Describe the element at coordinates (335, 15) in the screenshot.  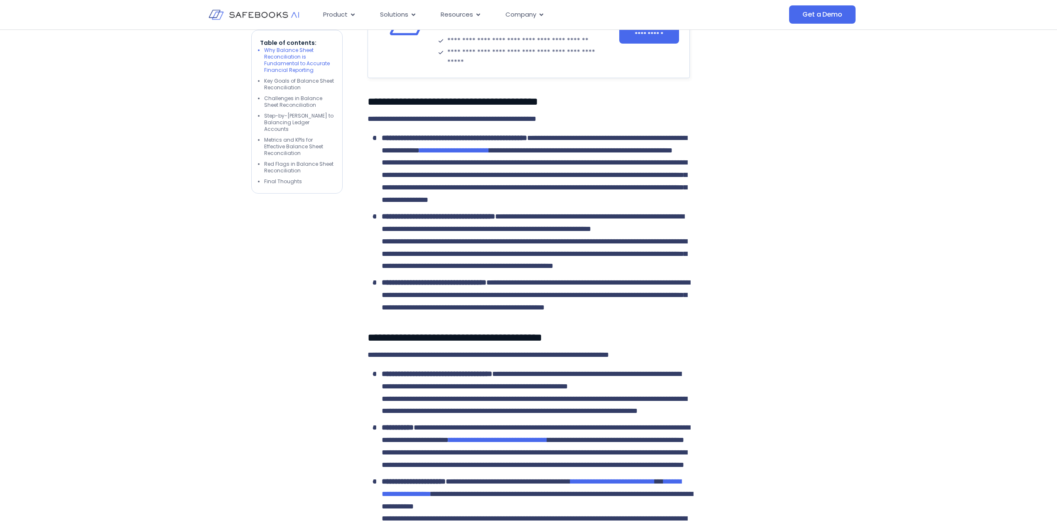
I see `span: Product` at that location.